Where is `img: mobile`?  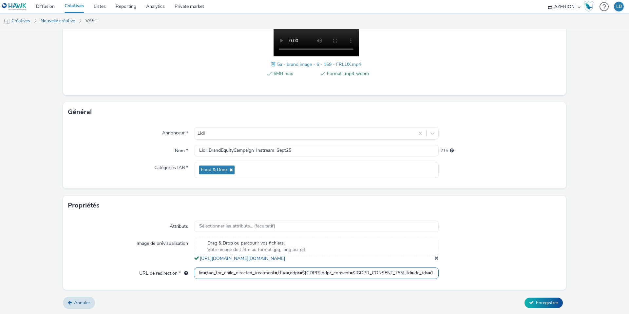 img: mobile is located at coordinates (7, 21).